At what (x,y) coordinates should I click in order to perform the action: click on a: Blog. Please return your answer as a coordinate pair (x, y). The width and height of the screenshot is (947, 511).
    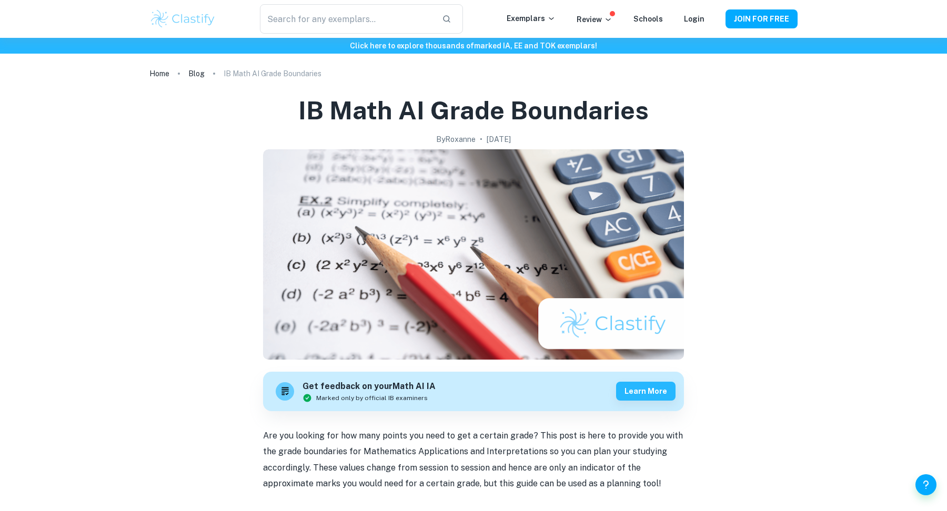
    Looking at the image, I should click on (196, 74).